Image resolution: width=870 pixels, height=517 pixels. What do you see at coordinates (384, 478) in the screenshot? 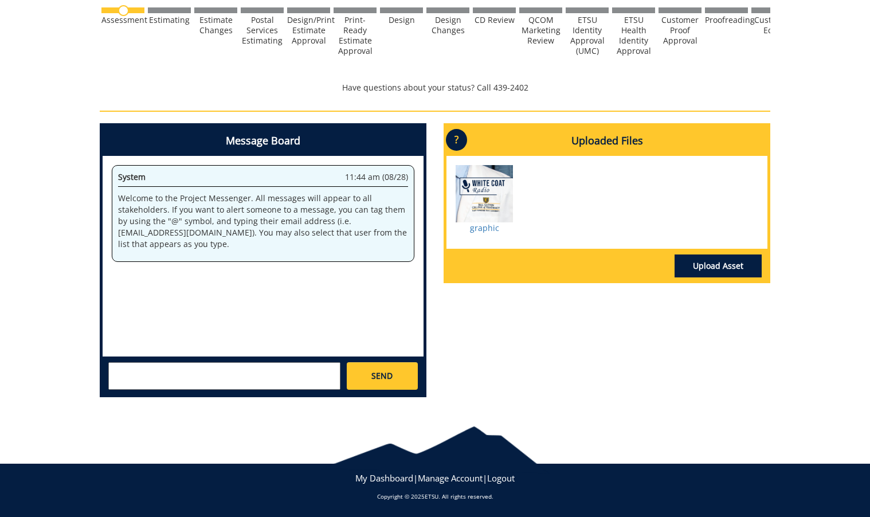
I see `a: My Dashboard` at bounding box center [384, 478].